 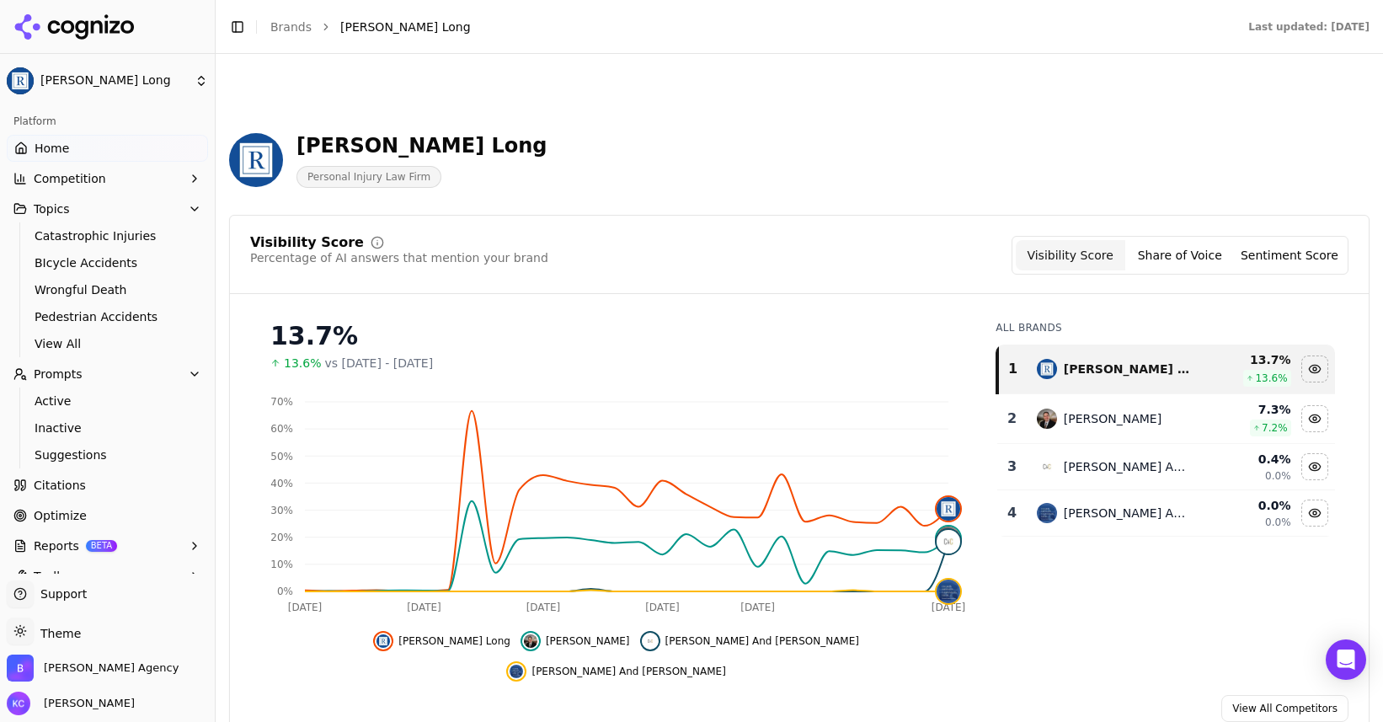 I want to click on span: Suggestions, so click(x=108, y=455).